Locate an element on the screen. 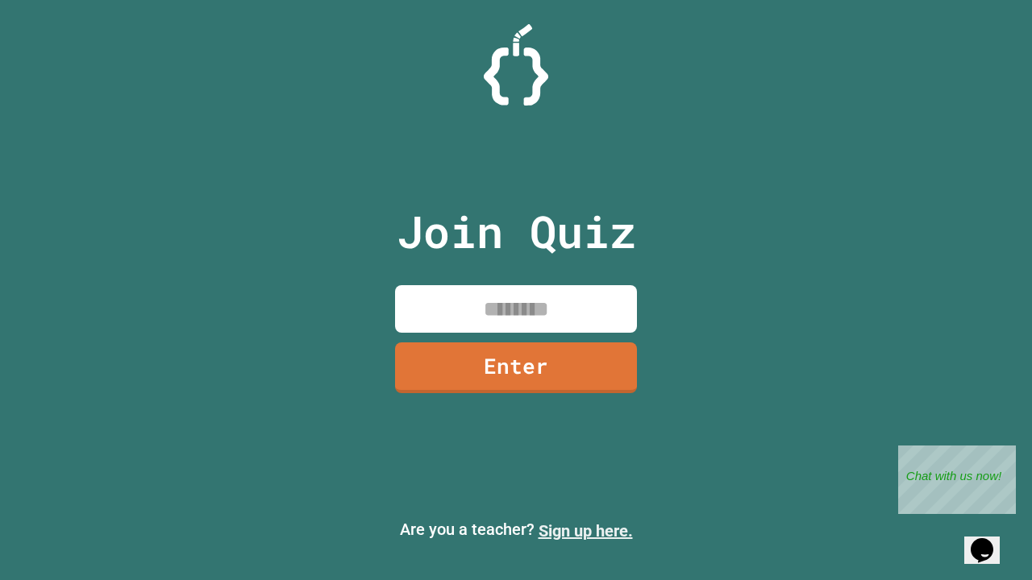 This screenshot has width=1032, height=580. p: Chat with us now! is located at coordinates (56, 30).